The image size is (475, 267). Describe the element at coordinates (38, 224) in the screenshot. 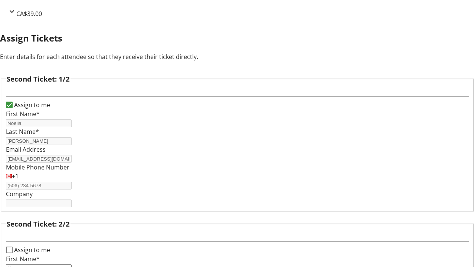

I see `h3: Second Ticket: 2/2` at that location.